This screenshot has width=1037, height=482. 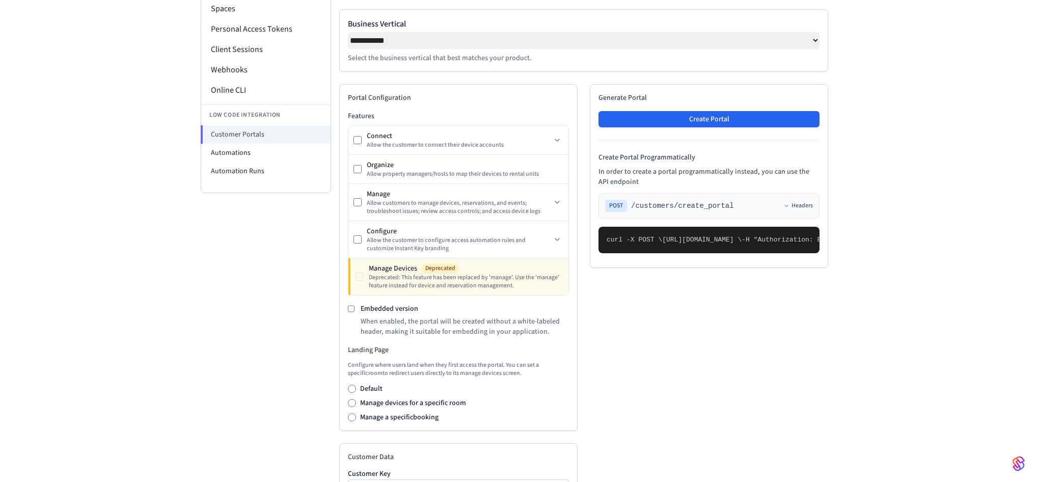 I want to click on button: Create Portal, so click(x=709, y=119).